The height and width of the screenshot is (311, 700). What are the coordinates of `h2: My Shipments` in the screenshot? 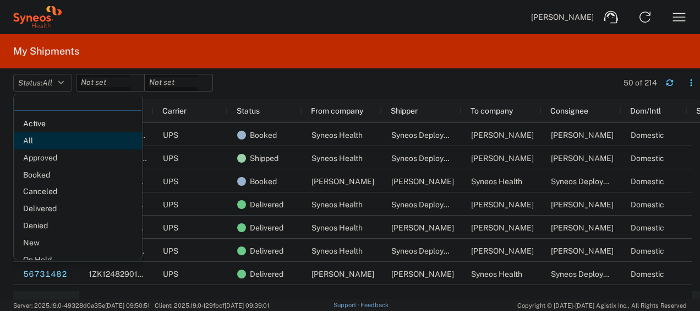 It's located at (46, 51).